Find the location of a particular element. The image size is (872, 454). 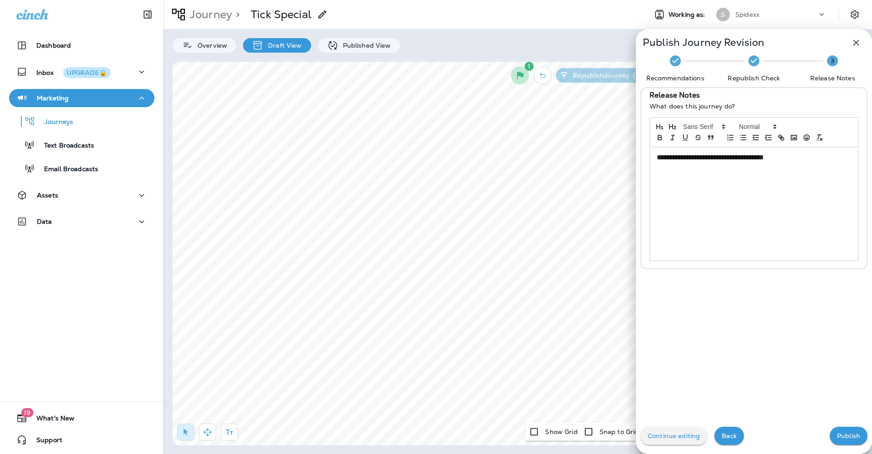

p: Publish Journey Revision is located at coordinates (703, 43).